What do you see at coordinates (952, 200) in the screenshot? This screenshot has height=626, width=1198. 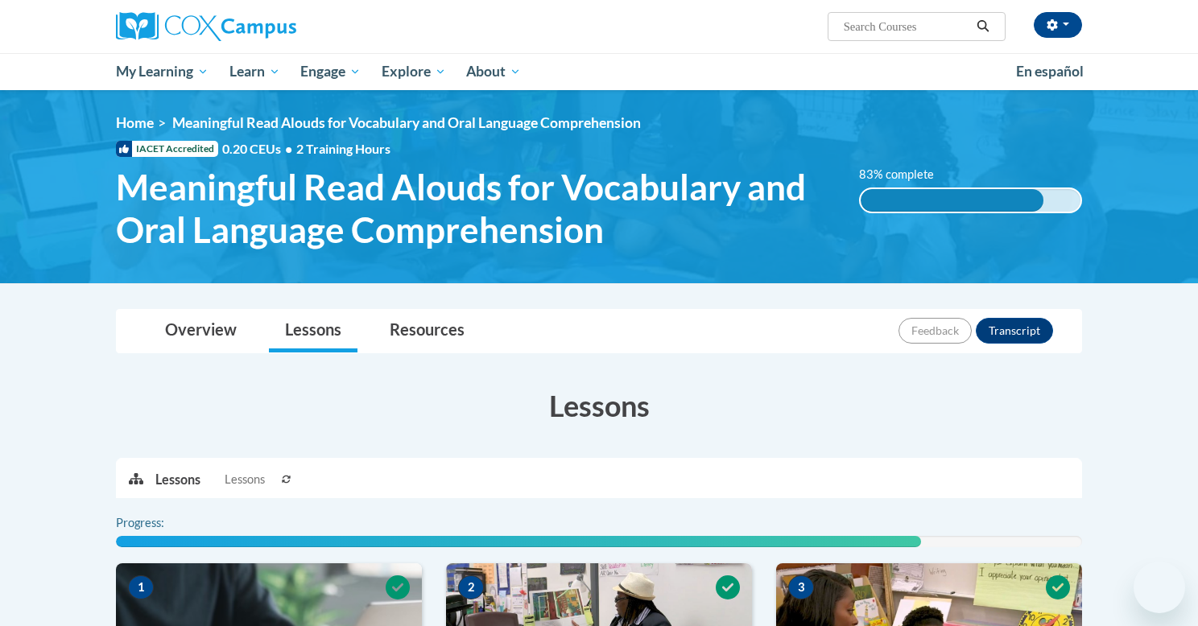 I see `div: 83% complete` at bounding box center [952, 200].